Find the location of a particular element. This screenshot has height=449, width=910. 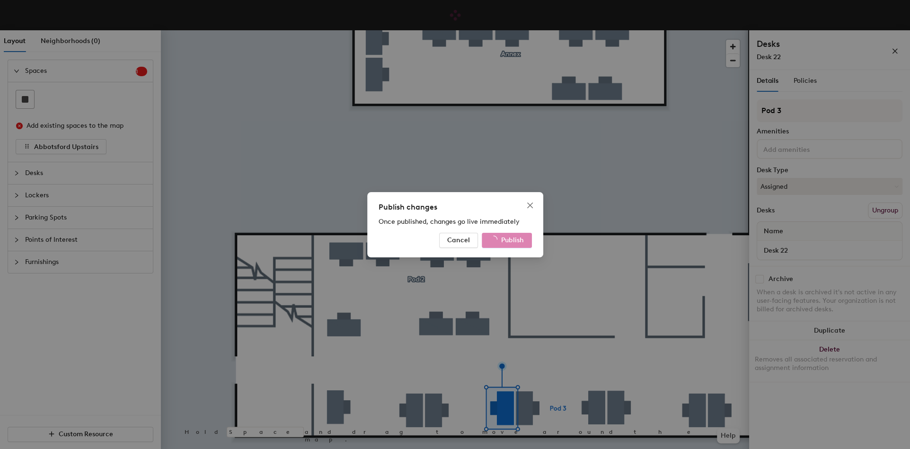

span: Once published, changes go live immediately is located at coordinates (449, 221).